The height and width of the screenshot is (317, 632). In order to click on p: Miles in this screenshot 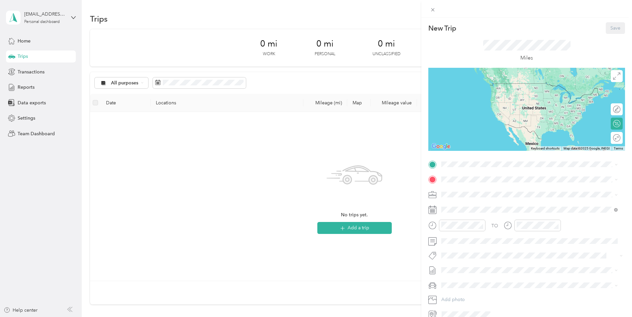, I will do `click(527, 58)`.